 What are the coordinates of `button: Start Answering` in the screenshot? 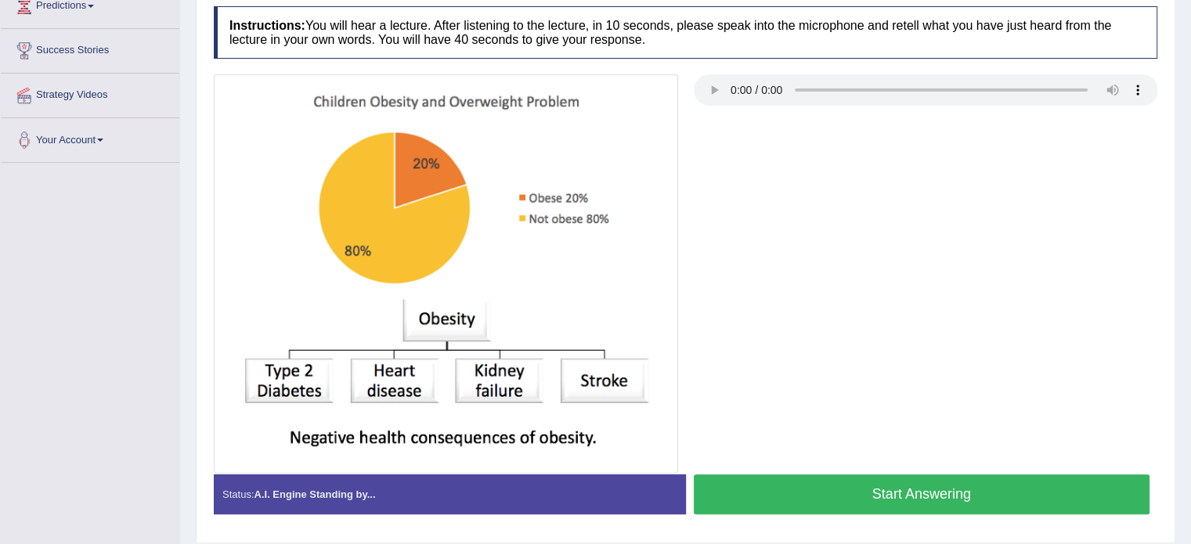 It's located at (921, 494).